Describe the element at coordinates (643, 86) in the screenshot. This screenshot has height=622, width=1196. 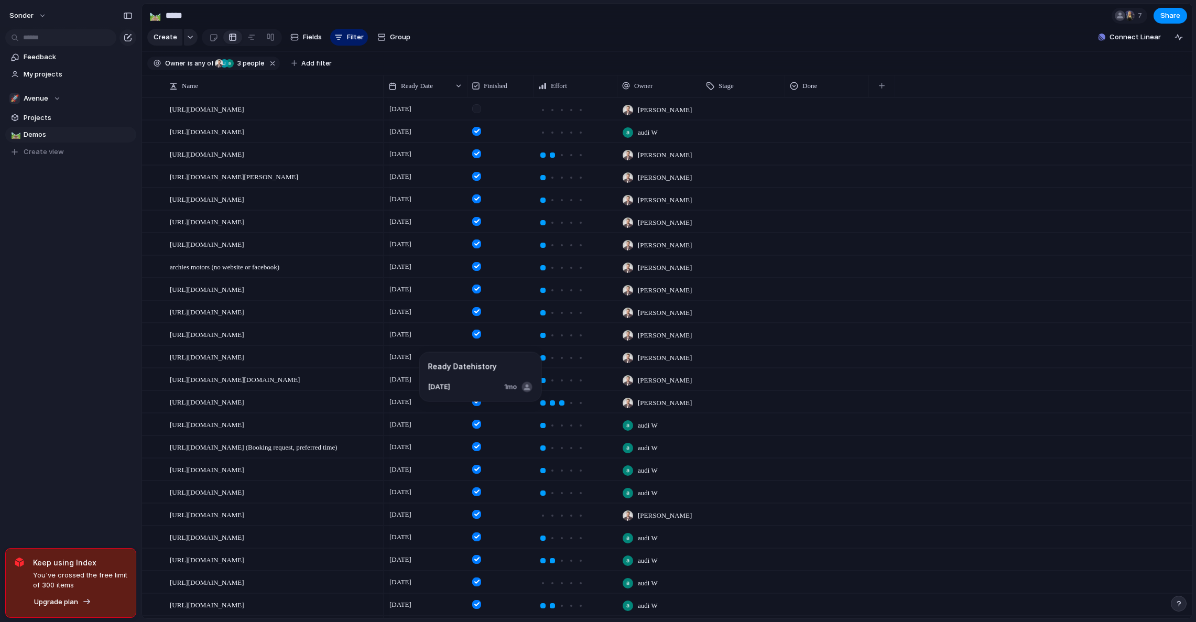
I see `span: Owner` at that location.